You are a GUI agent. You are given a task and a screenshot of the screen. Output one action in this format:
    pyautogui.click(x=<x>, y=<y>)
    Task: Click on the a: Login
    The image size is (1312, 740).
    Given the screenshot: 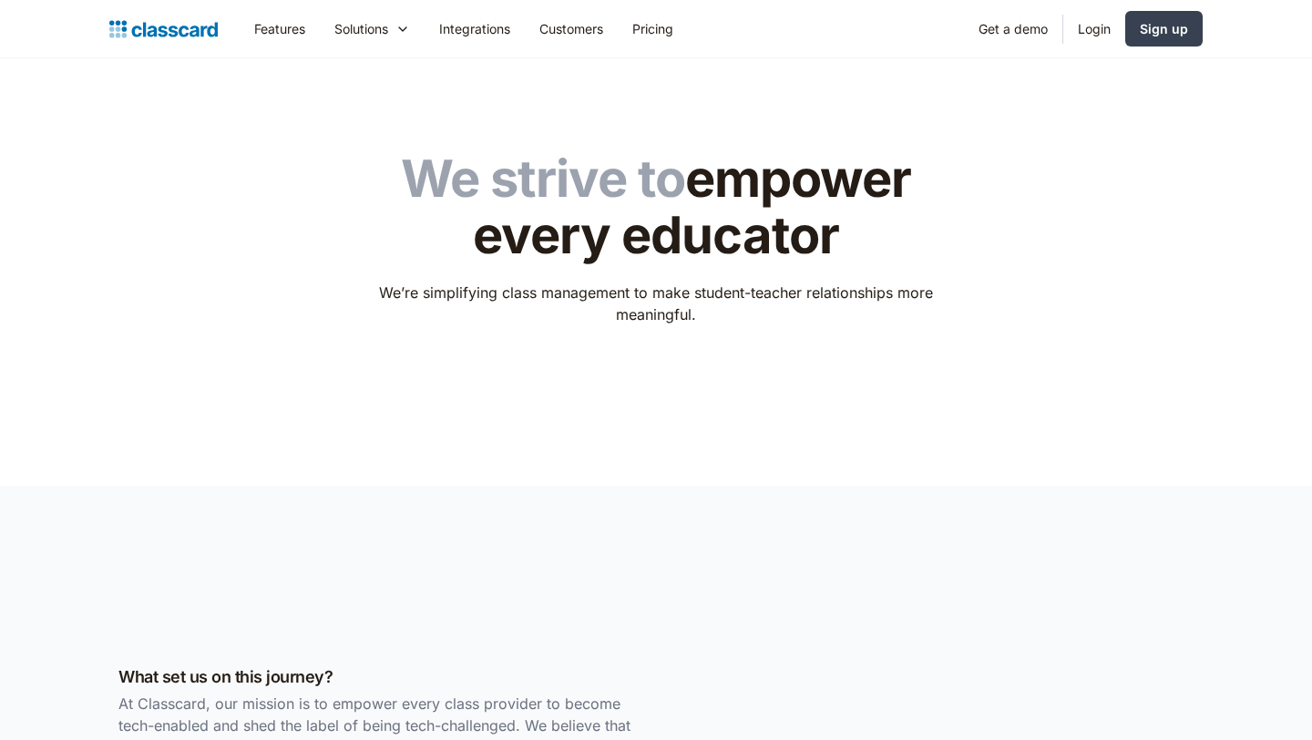 What is the action you would take?
    pyautogui.click(x=1094, y=28)
    